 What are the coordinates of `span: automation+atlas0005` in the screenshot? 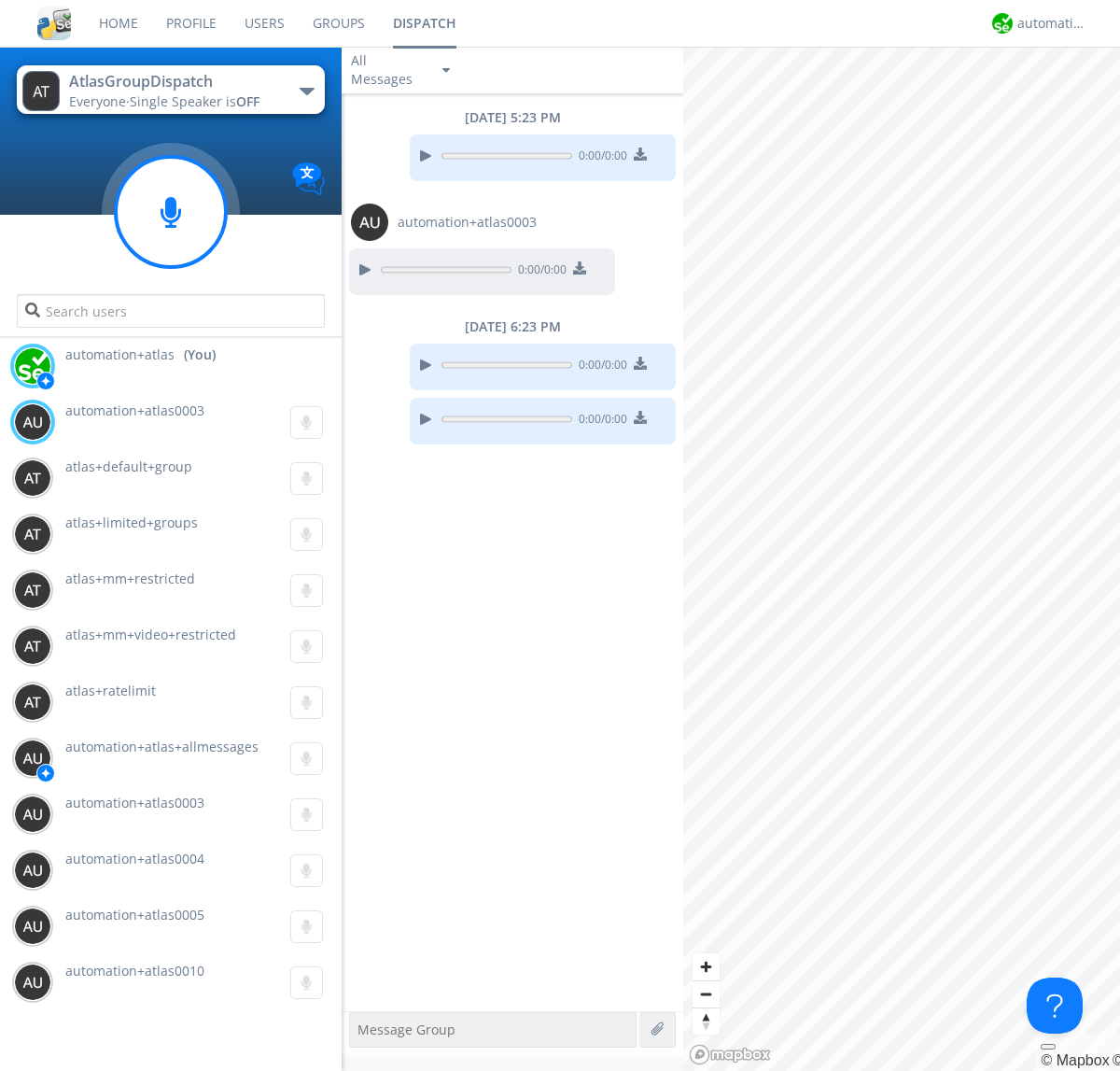 It's located at (134, 914).